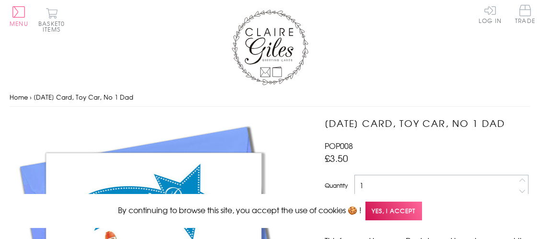  Describe the element at coordinates (19, 24) in the screenshot. I see `span: Menu` at that location.